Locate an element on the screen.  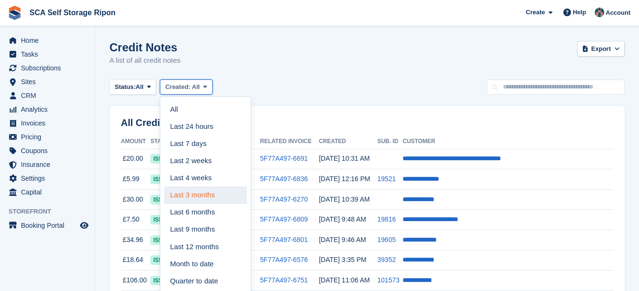
span: Invoices is located at coordinates (49, 123).